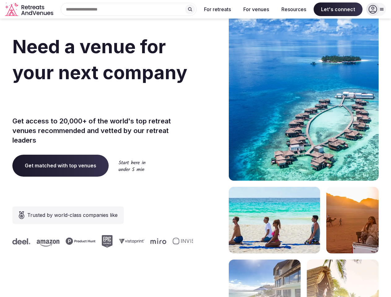 The width and height of the screenshot is (391, 297). I want to click on svg: Miro company logo, so click(156, 241).